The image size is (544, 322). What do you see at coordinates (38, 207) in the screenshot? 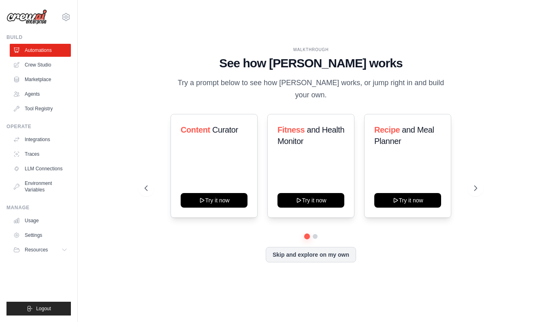
I see `div: Manage` at bounding box center [38, 207].